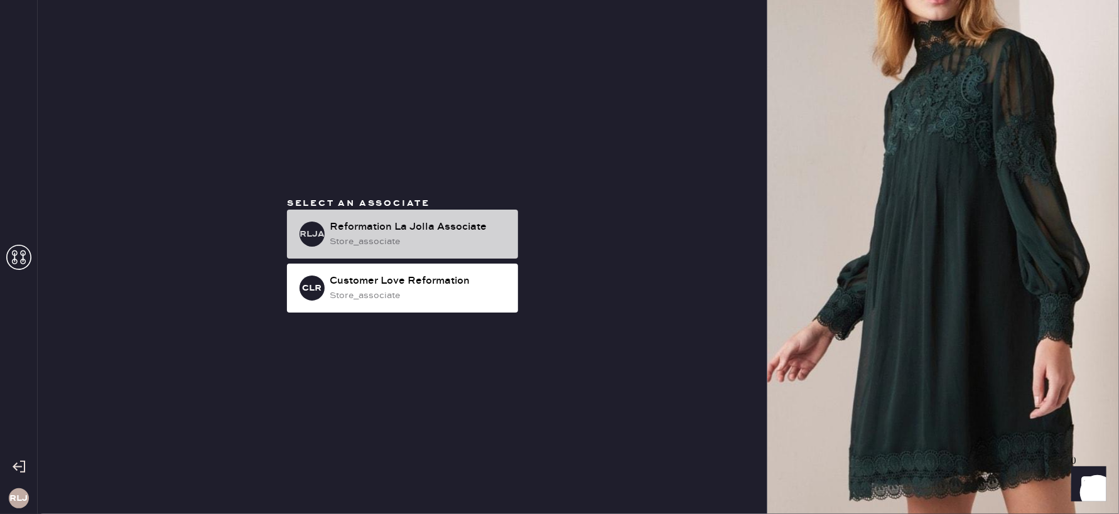 The width and height of the screenshot is (1119, 514). I want to click on div: Customer Love Reformation, so click(419, 281).